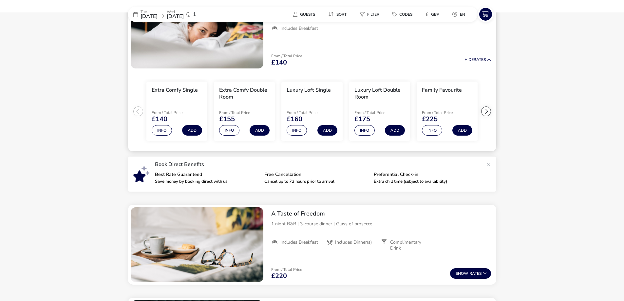 This screenshot has height=301, width=624. Describe the element at coordinates (433, 14) in the screenshot. I see `naf-pibe-menu-bar-item: £GBP` at that location.